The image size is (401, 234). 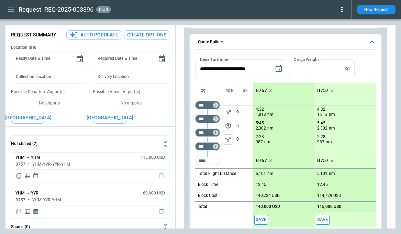 What do you see at coordinates (329, 206) in the screenshot?
I see `p: 115,000 USD` at bounding box center [329, 206].